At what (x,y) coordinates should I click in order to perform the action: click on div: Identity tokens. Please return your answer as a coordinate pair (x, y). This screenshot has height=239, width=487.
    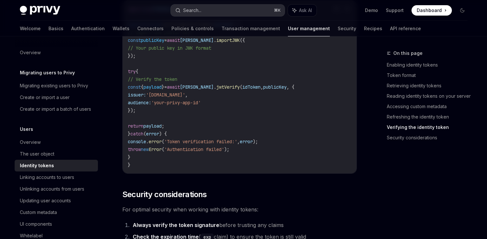
    Looking at the image, I should click on (37, 166).